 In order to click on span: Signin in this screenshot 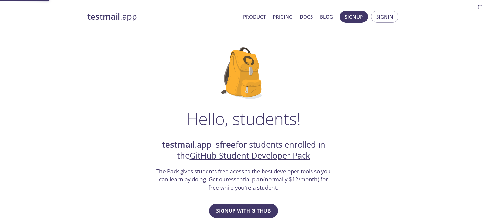, I will do `click(385, 17)`.